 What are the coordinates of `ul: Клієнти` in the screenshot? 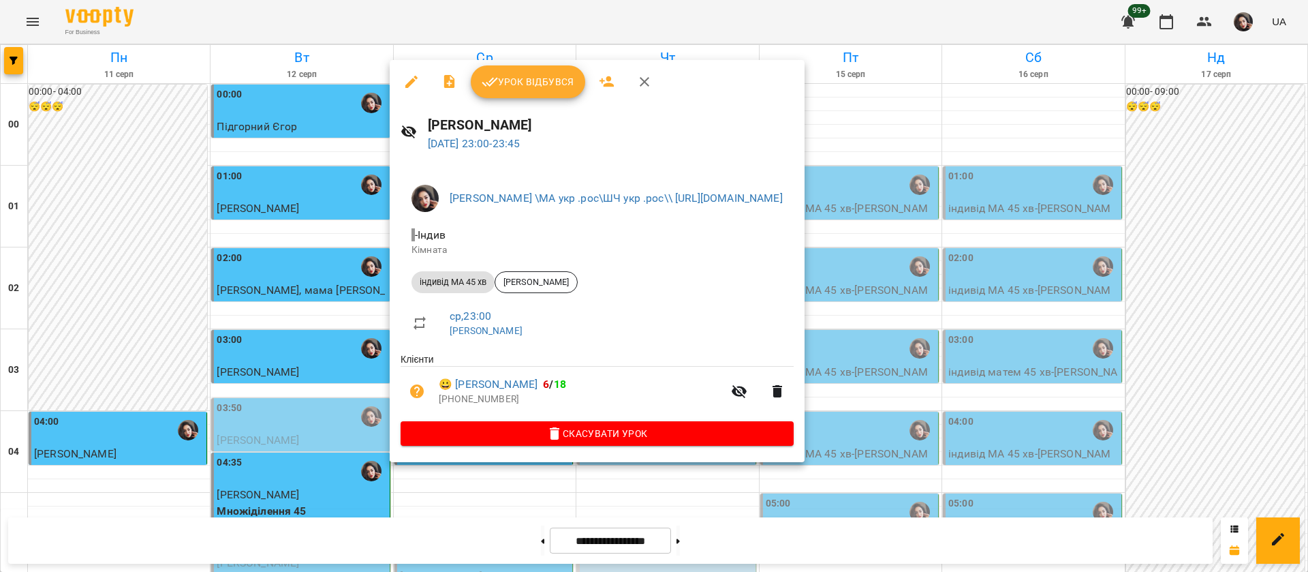 It's located at (597, 386).